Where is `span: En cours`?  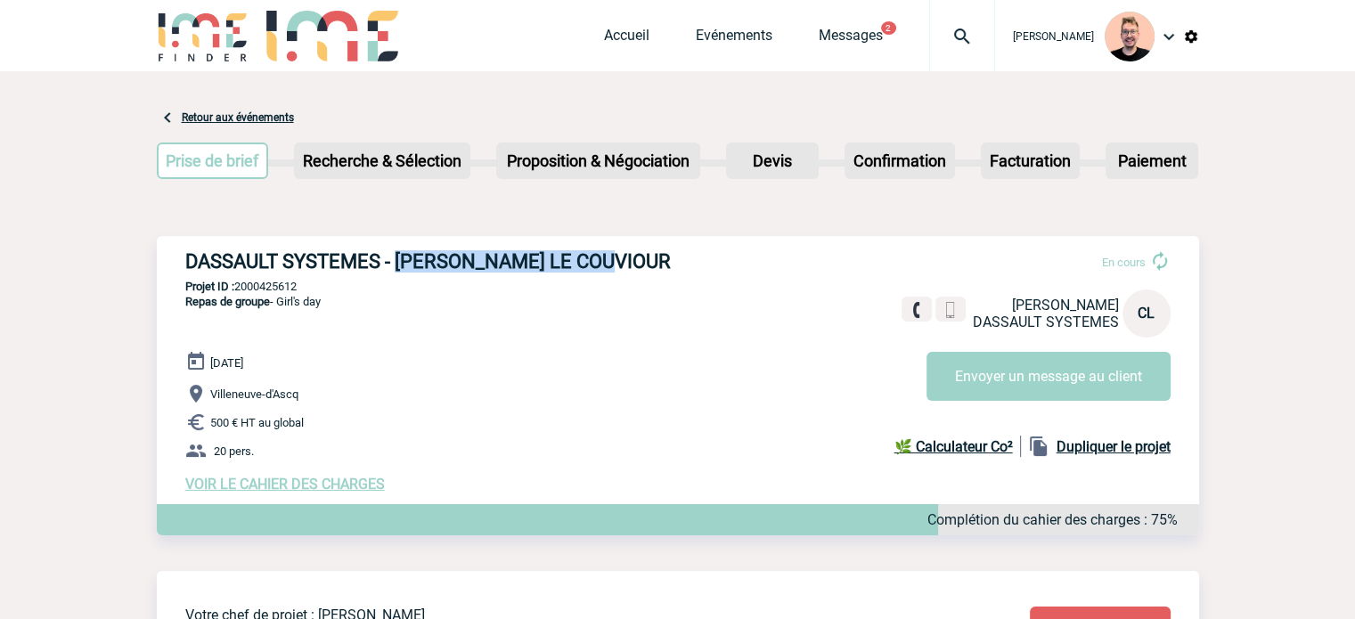
span: En cours is located at coordinates (1124, 262).